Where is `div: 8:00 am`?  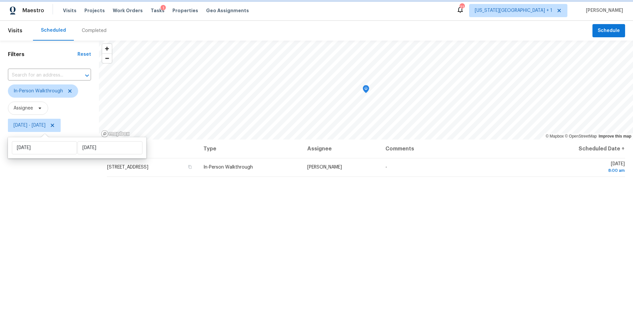 div: 8:00 am is located at coordinates (583, 170).